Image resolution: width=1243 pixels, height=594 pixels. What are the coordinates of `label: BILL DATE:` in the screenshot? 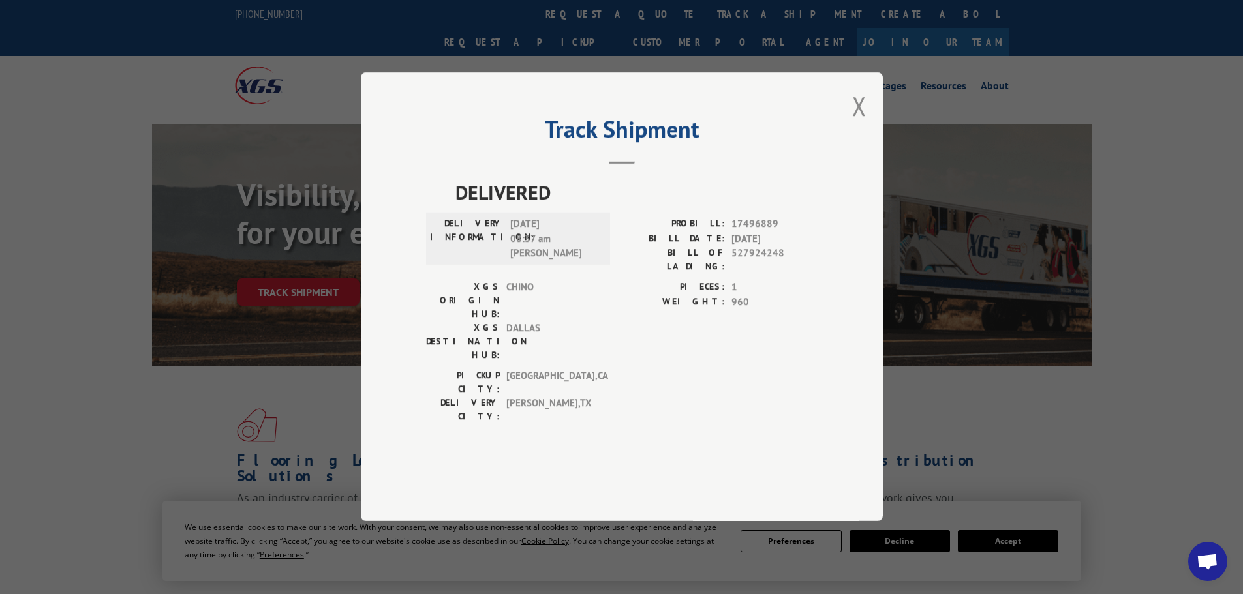 It's located at (673, 239).